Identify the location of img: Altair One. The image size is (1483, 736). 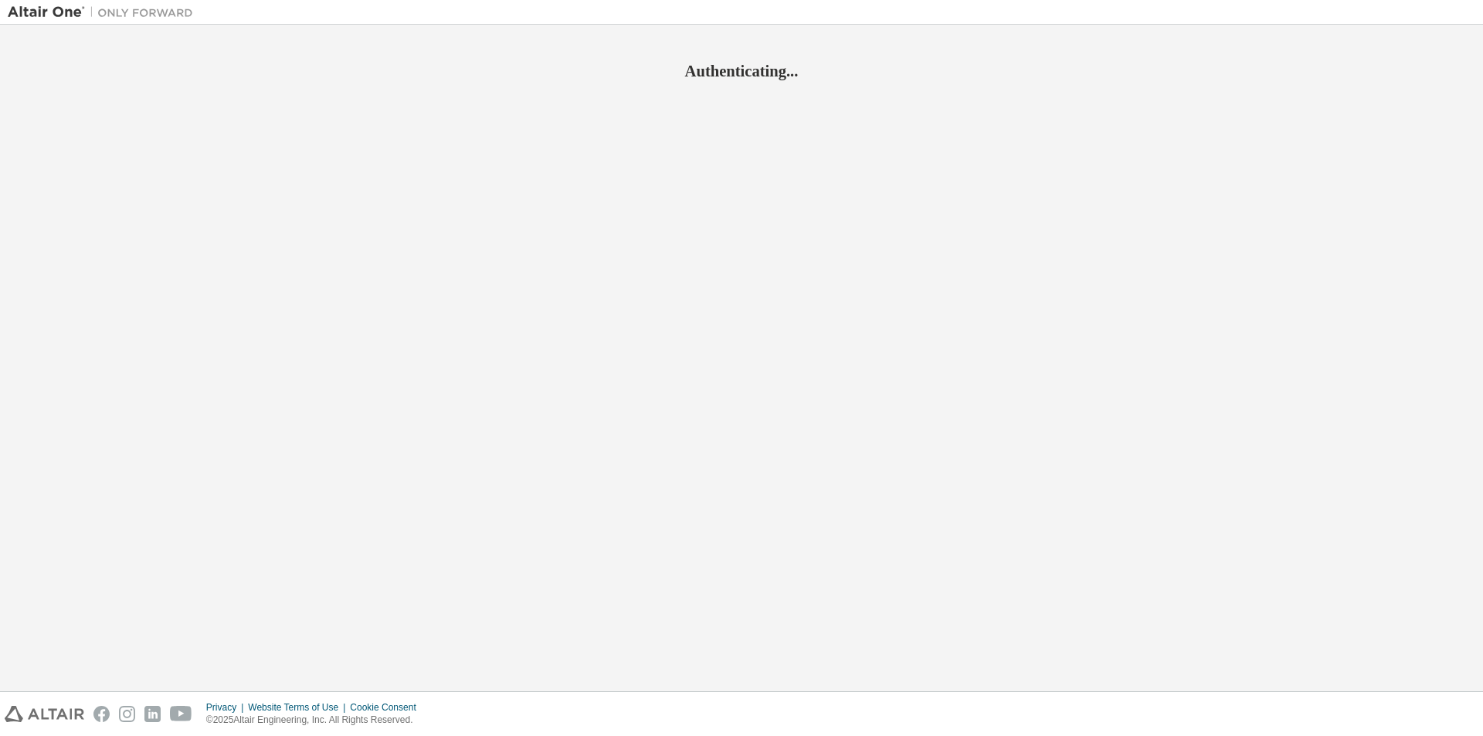
(104, 12).